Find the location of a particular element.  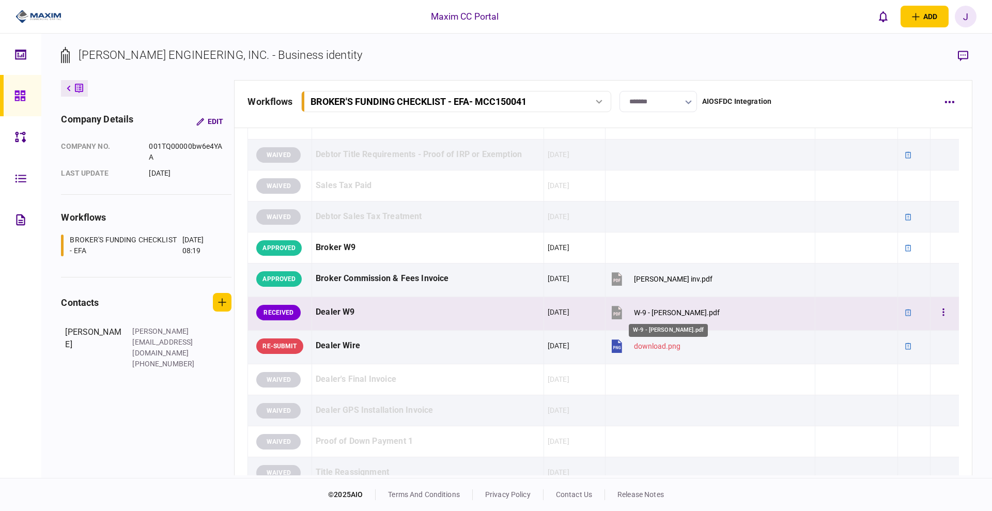

button: open adding identity options is located at coordinates (924, 17).